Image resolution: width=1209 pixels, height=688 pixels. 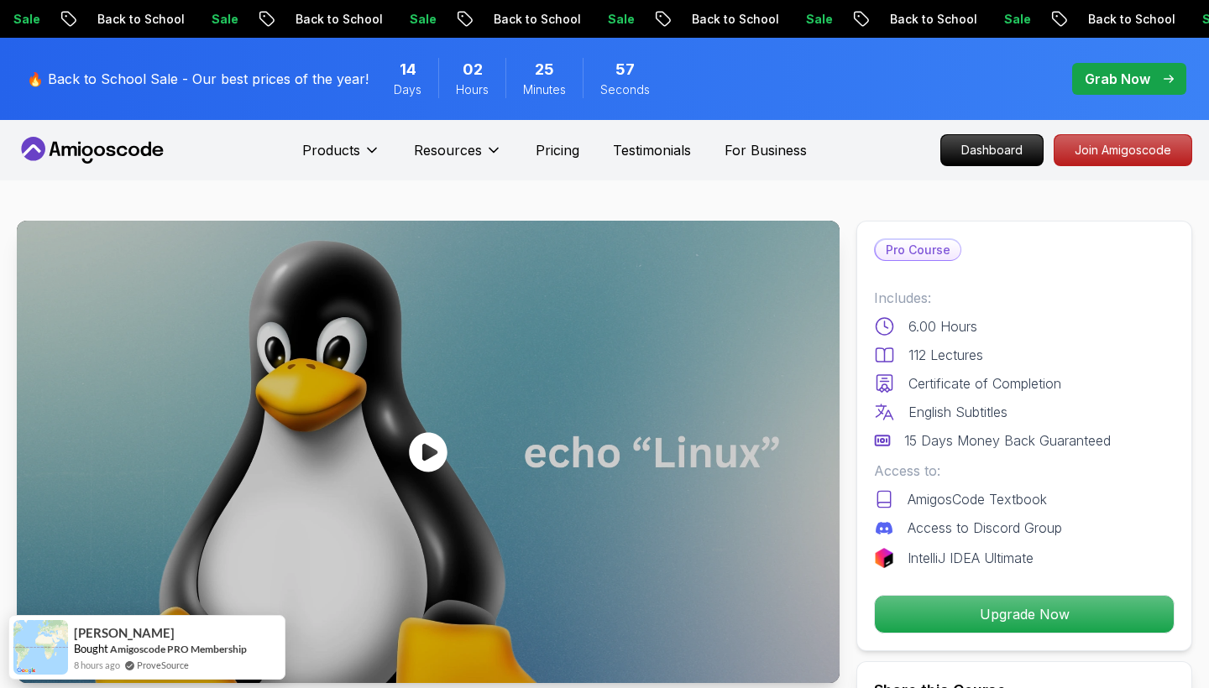 What do you see at coordinates (625, 90) in the screenshot?
I see `span: Seconds` at bounding box center [625, 90].